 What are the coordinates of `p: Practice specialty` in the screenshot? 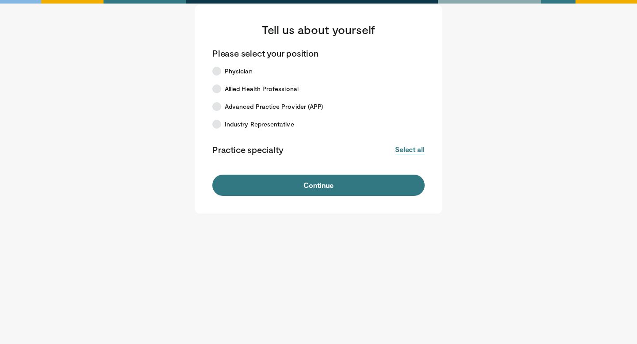 It's located at (248, 149).